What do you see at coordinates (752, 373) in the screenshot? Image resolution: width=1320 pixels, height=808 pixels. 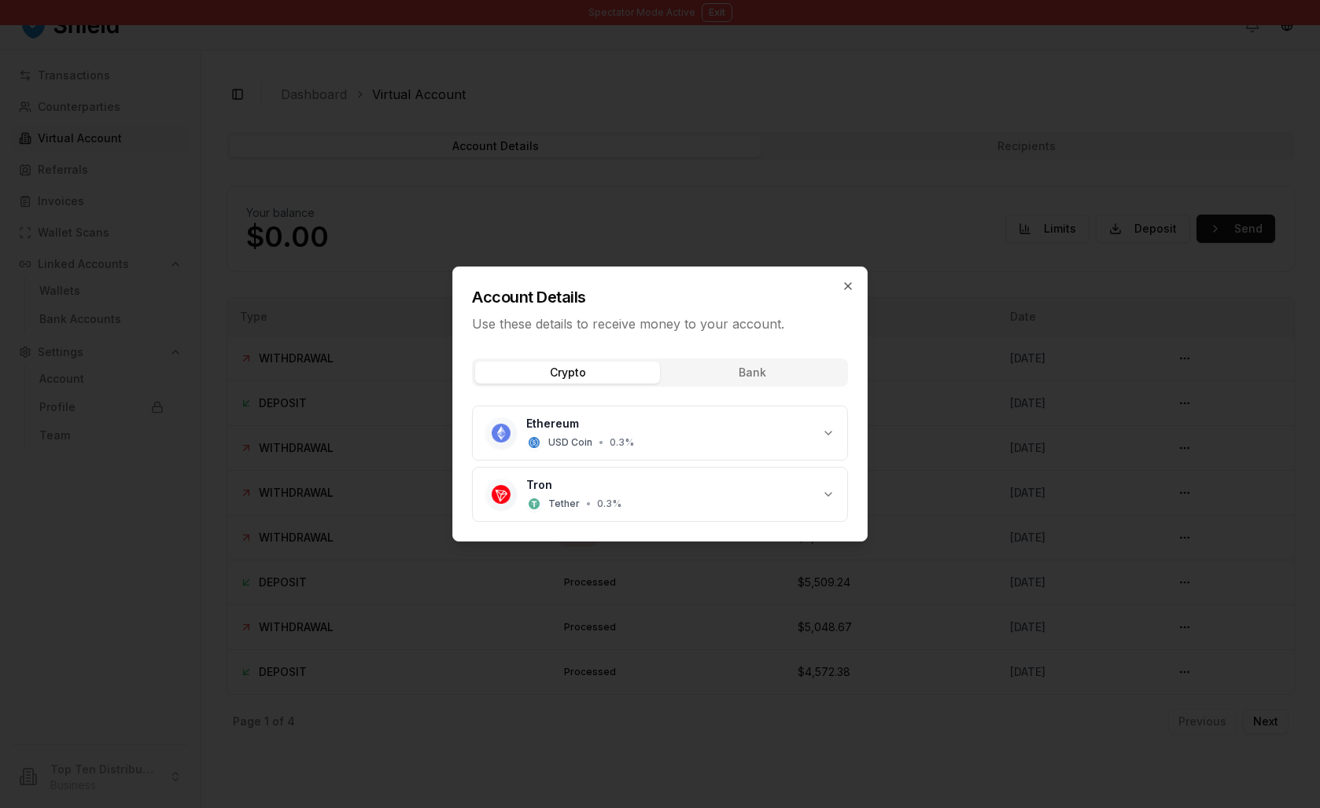 I see `button: Bank` at bounding box center [752, 373].